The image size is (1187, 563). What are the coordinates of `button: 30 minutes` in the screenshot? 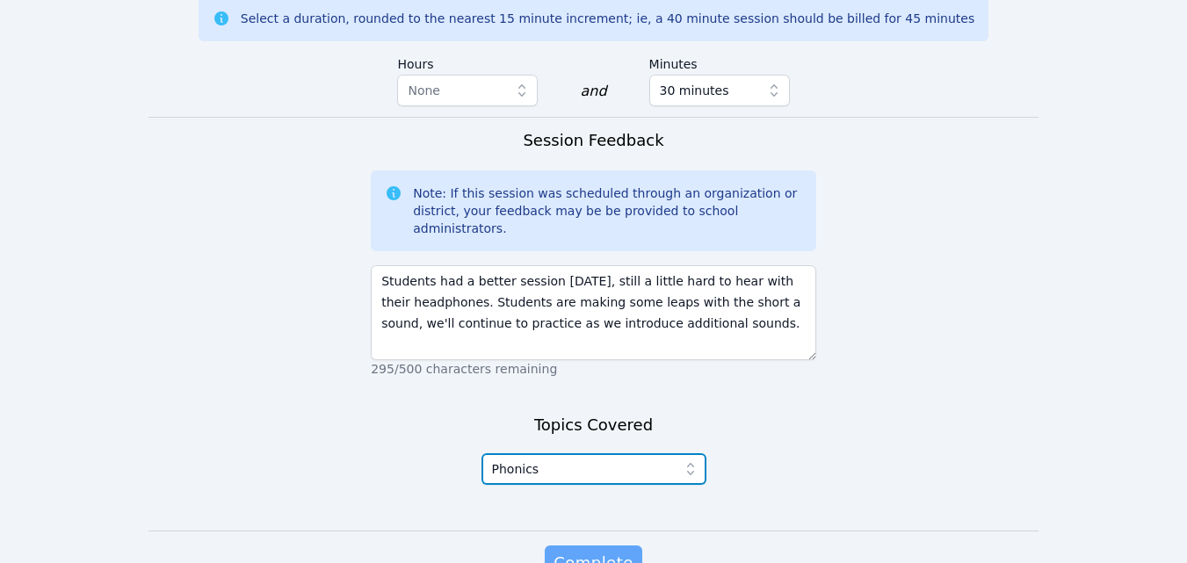 It's located at (719, 90).